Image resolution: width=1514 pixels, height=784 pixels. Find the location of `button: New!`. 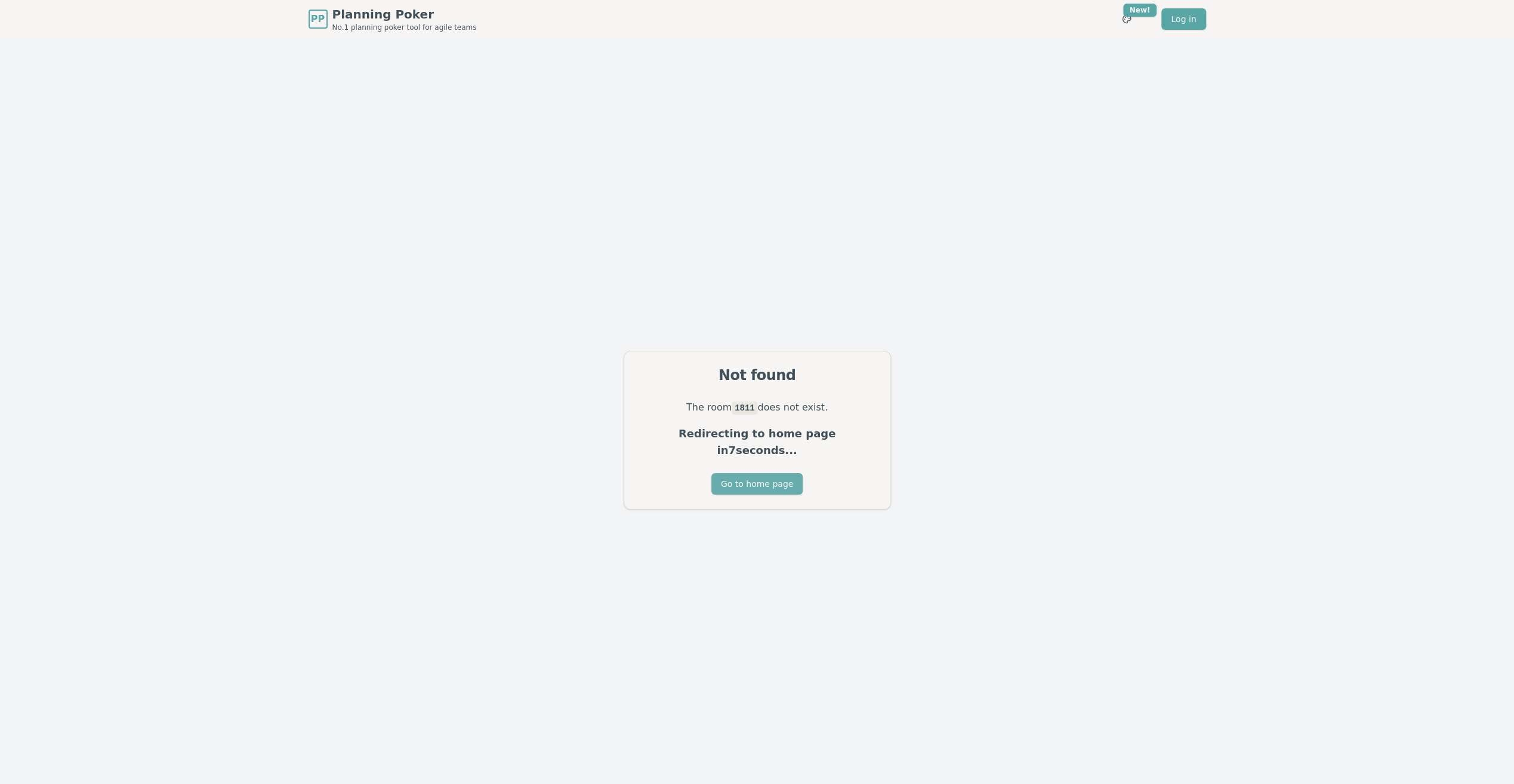

button: New! is located at coordinates (1127, 19).